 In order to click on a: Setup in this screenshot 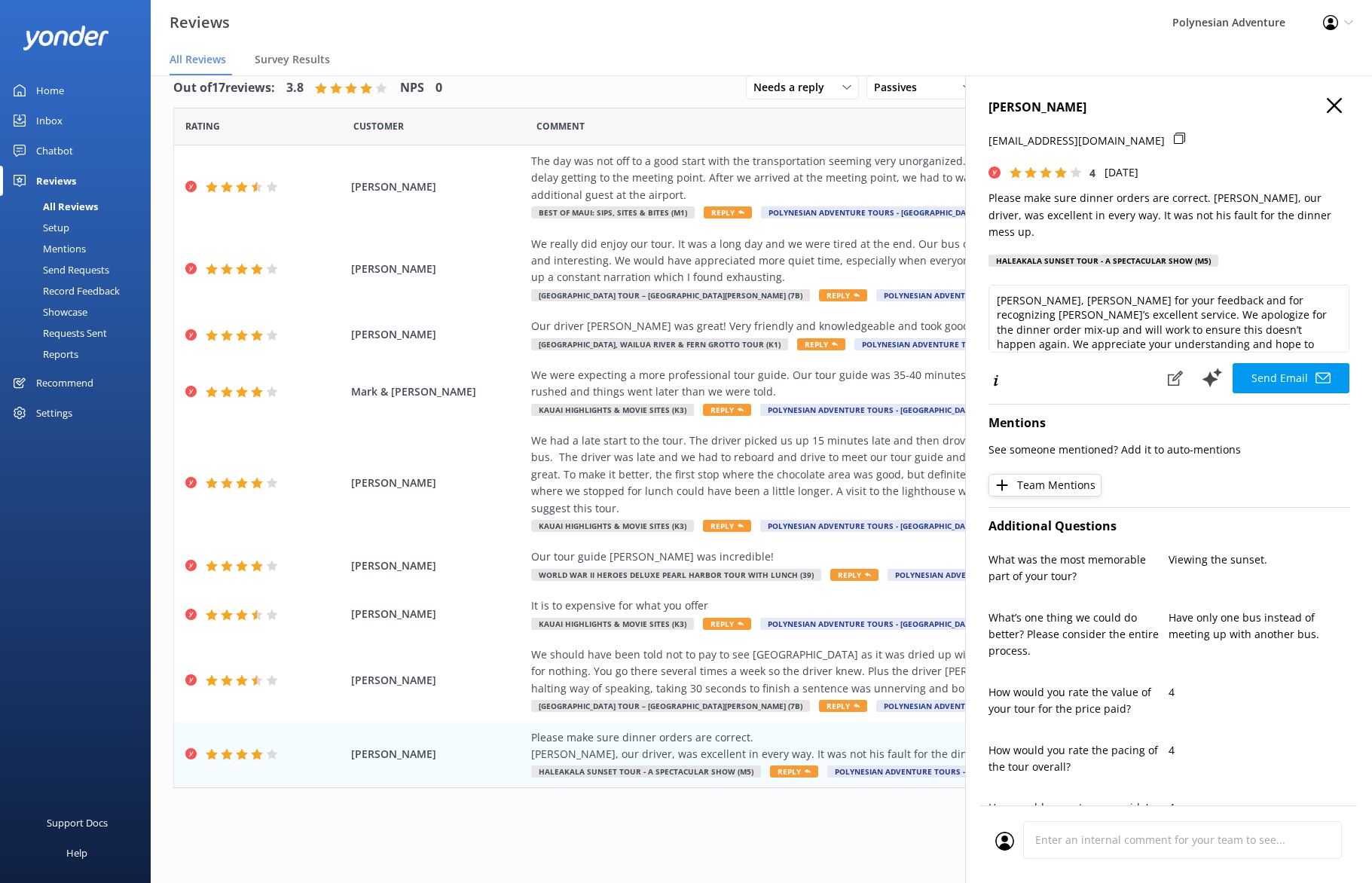, I will do `click(80, 227)`.